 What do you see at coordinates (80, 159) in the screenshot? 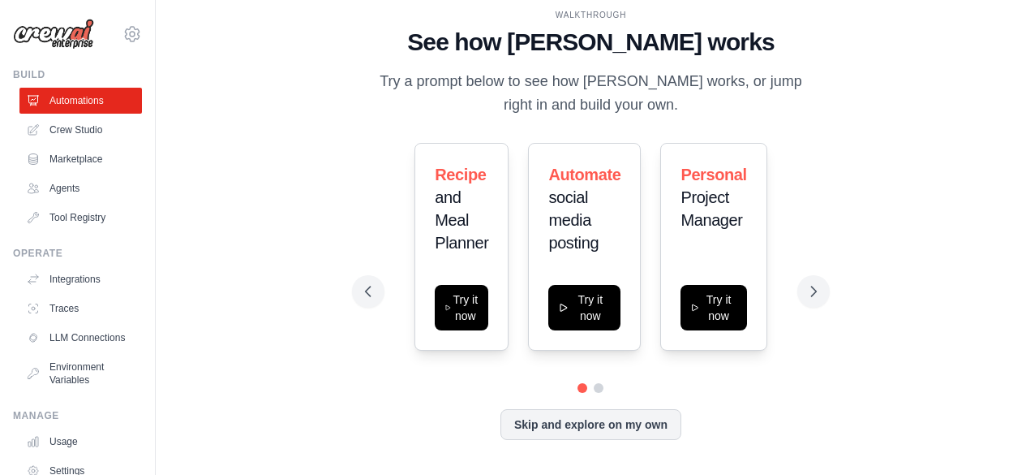
I see `a: Marketplace` at bounding box center [80, 159].